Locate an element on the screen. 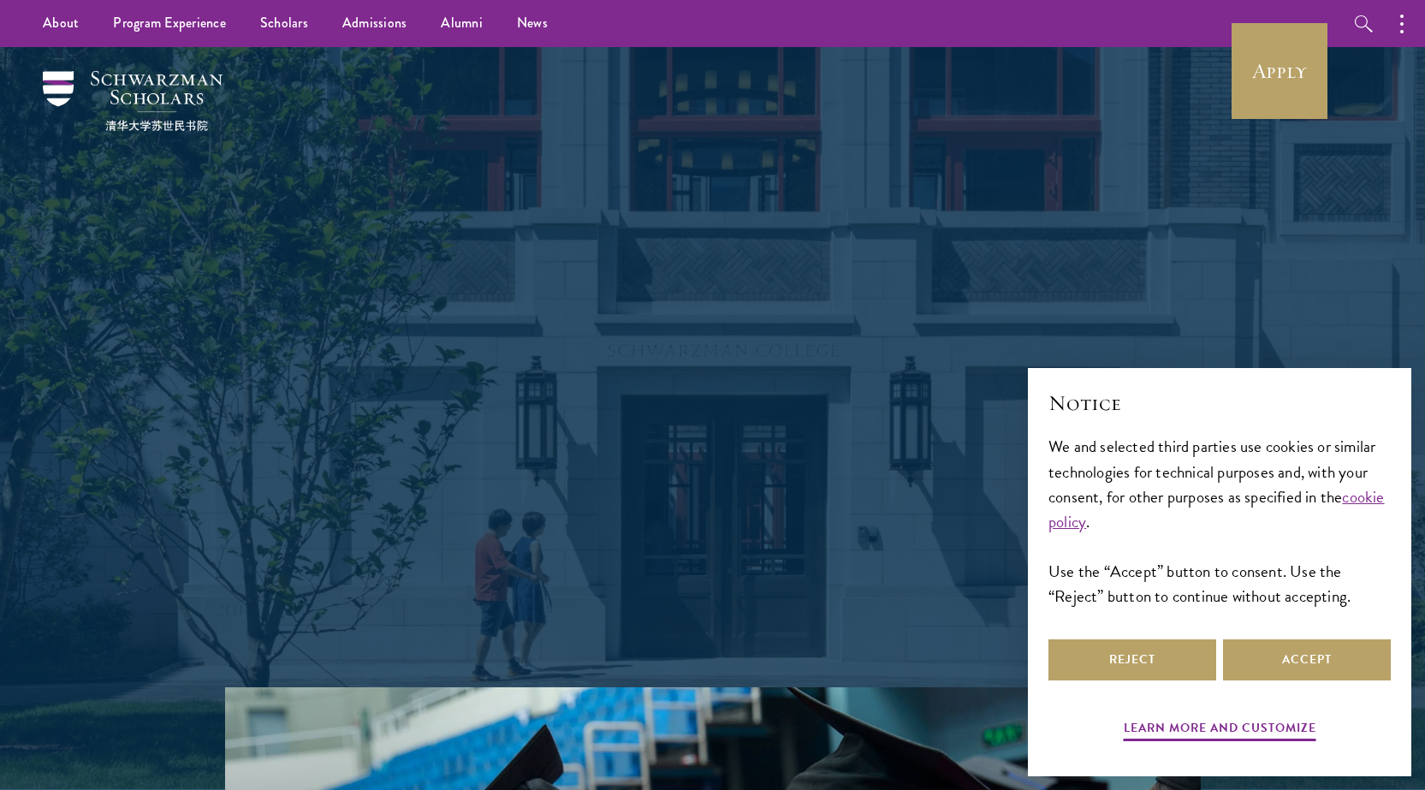 Image resolution: width=1425 pixels, height=790 pixels. div: We and selected third parties use cookies or similar technologies for technical purposes and, wit... is located at coordinates (1220, 520).